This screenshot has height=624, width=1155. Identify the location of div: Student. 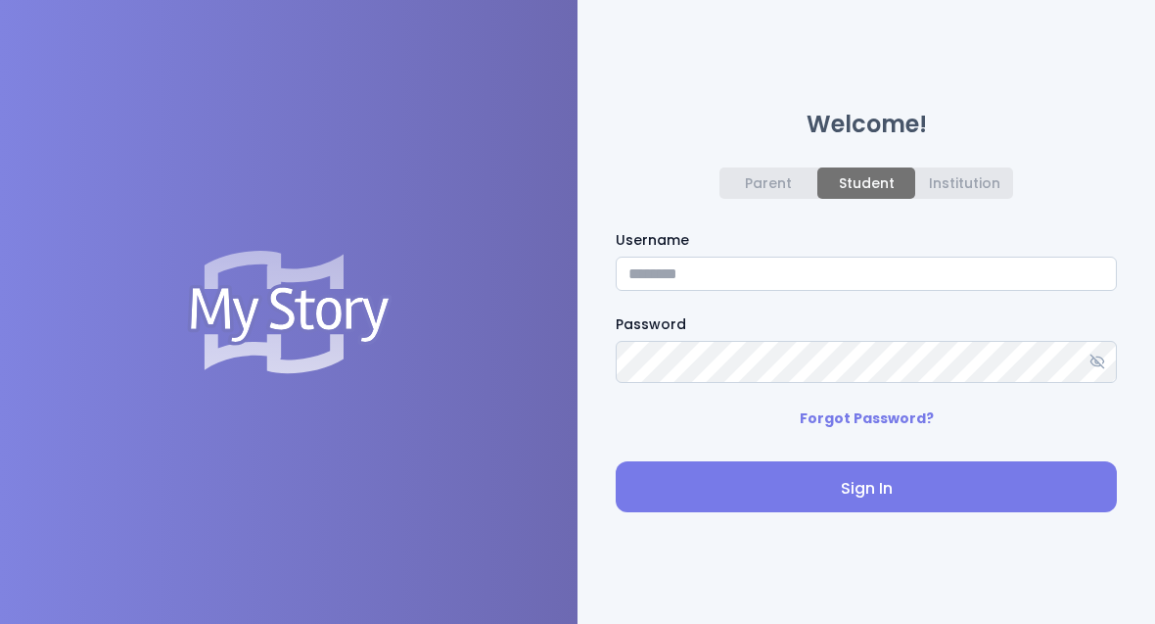
(866, 183).